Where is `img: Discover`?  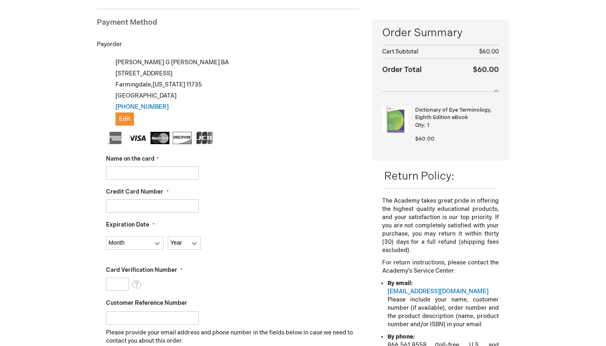
img: Discover is located at coordinates (182, 138).